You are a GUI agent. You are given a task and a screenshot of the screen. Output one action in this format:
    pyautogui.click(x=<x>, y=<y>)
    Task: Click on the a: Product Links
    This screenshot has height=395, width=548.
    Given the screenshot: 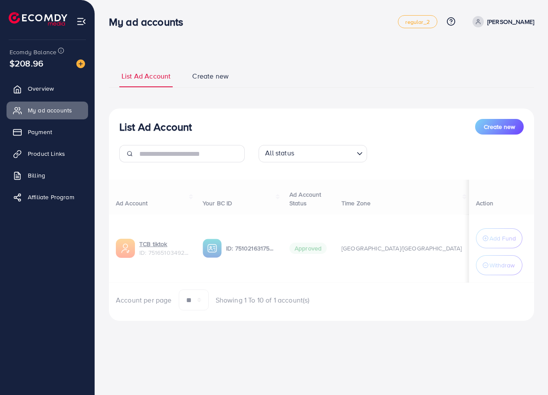 What is the action you would take?
    pyautogui.click(x=47, y=154)
    